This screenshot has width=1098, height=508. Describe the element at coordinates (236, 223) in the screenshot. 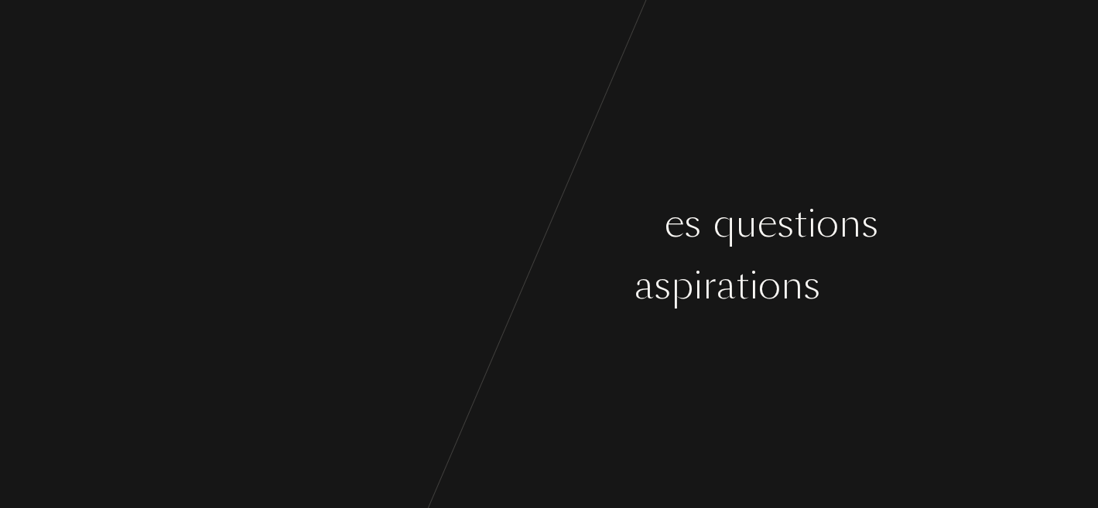

I see `div: C` at that location.